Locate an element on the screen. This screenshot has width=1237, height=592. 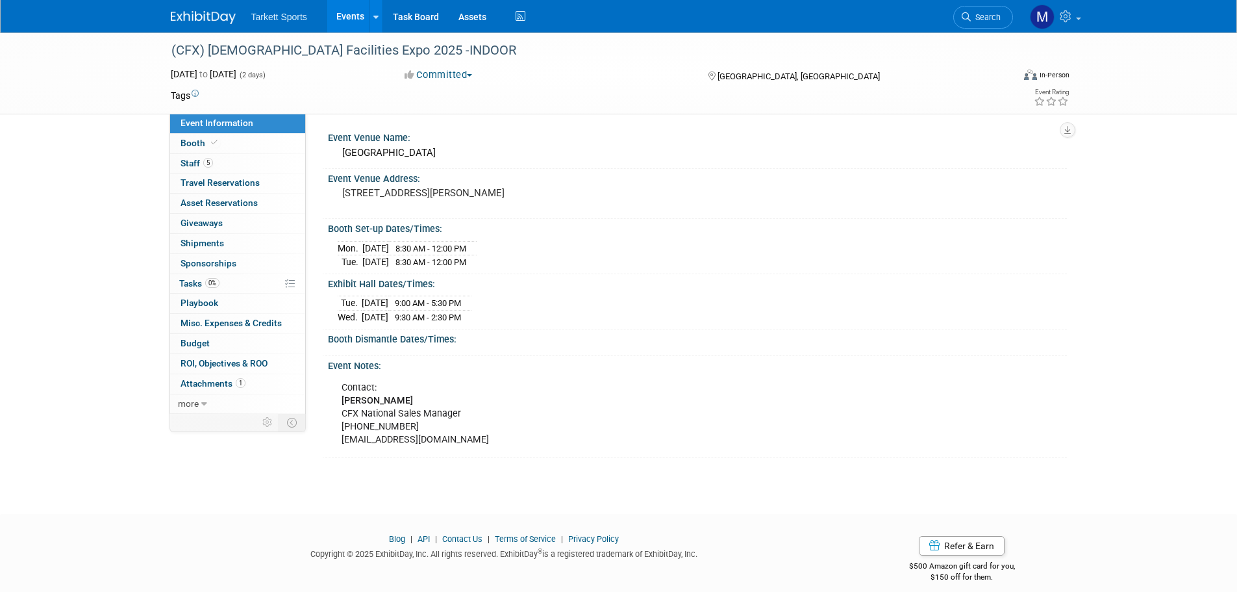
div: Event Rating is located at coordinates (1051, 92).